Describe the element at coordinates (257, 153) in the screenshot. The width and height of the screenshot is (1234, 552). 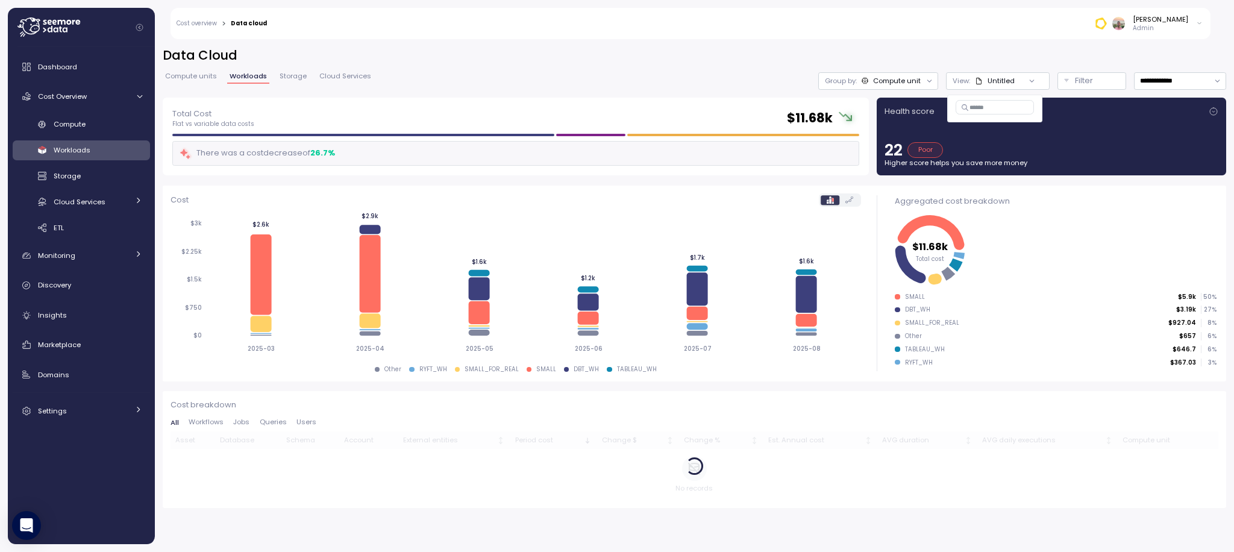
I see `div: There was a cost decrease of` at that location.